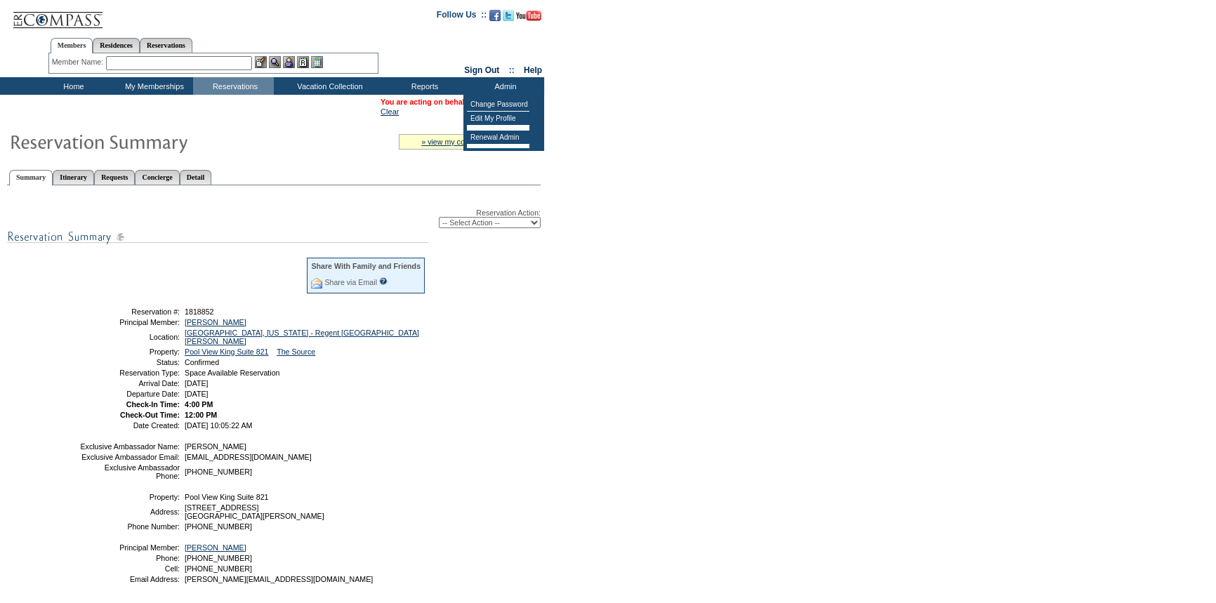 The image size is (1216, 603). Describe the element at coordinates (296, 352) in the screenshot. I see `a: The Source` at that location.